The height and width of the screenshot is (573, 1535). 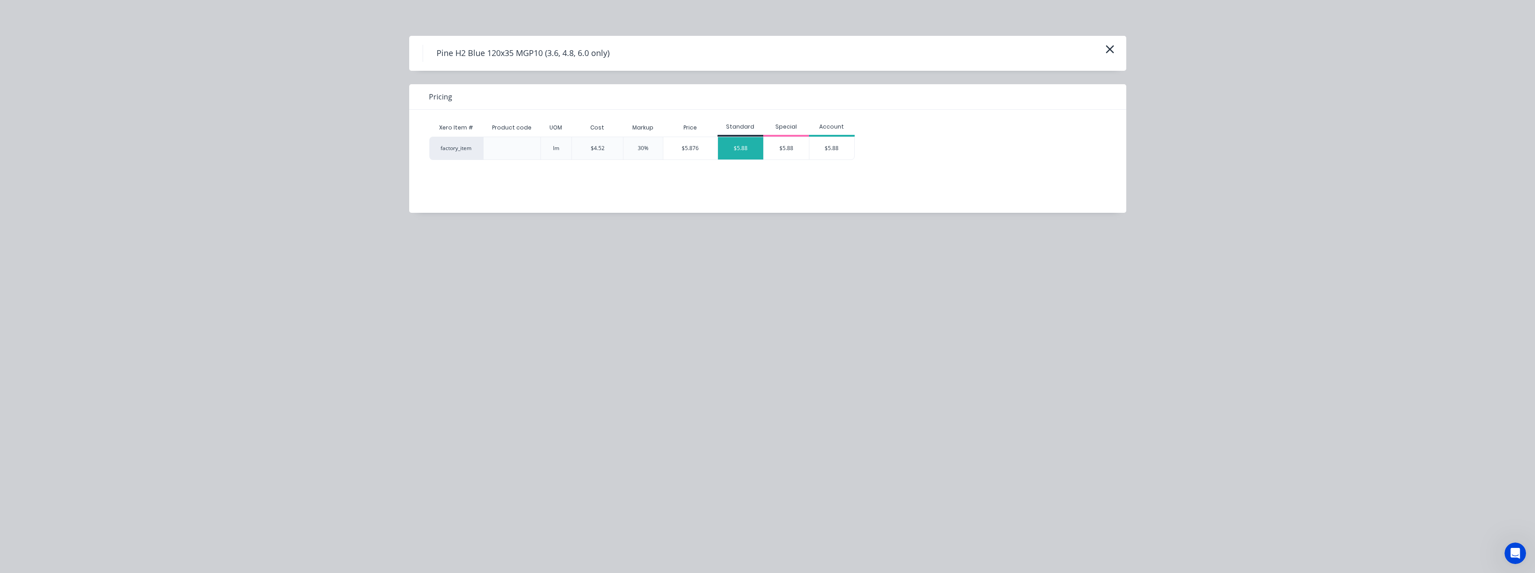 I want to click on div: Product code, so click(x=512, y=128).